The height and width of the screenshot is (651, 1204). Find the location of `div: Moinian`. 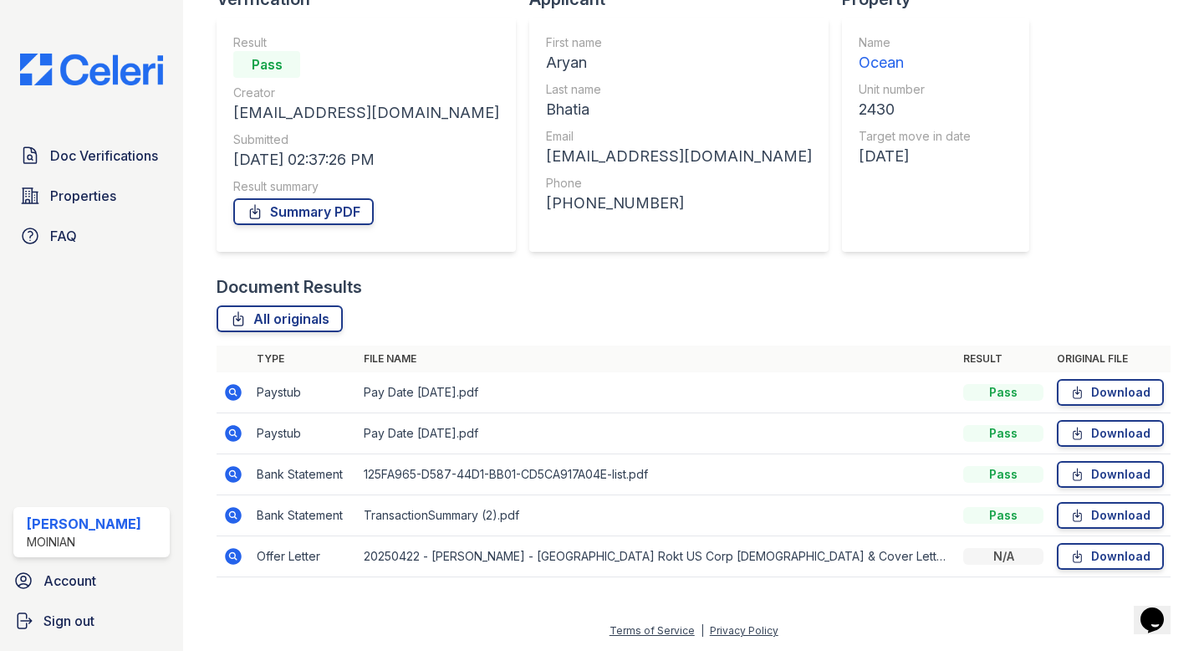

div: Moinian is located at coordinates (84, 542).